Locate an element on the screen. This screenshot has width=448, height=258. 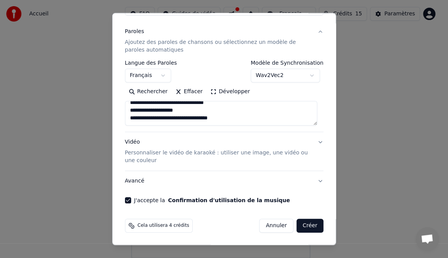
p: Ajoutez des paroles de chansons ou sélectionnez un modèle de paroles automatiques is located at coordinates (218, 46).